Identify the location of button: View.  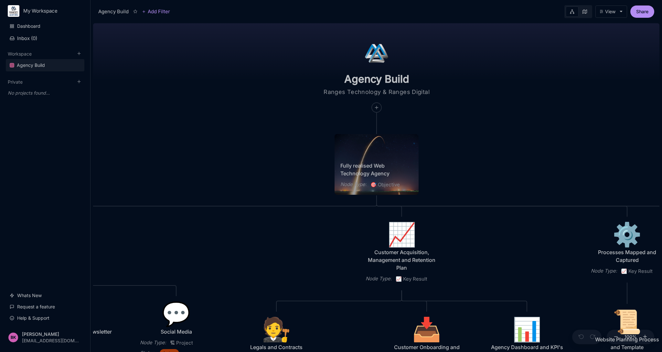
(611, 12).